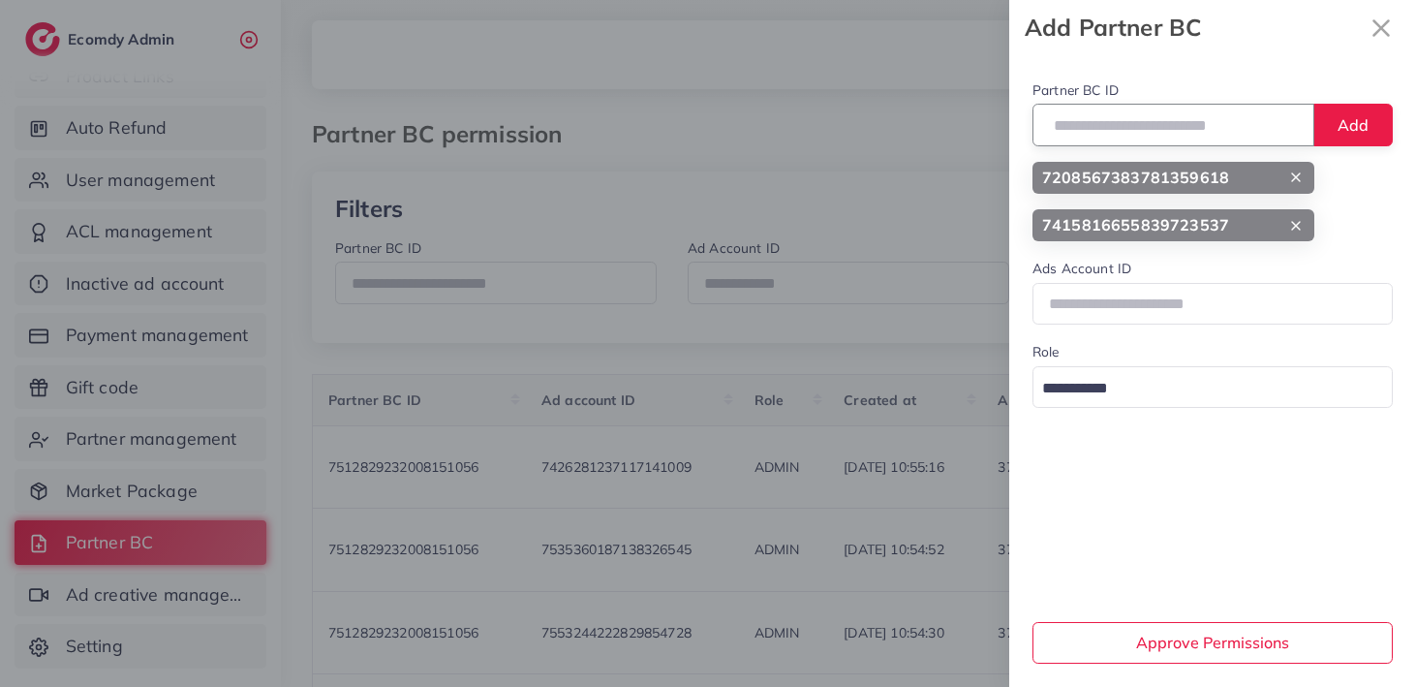 The width and height of the screenshot is (1416, 687). I want to click on strong: 7208567383781359618, so click(1135, 177).